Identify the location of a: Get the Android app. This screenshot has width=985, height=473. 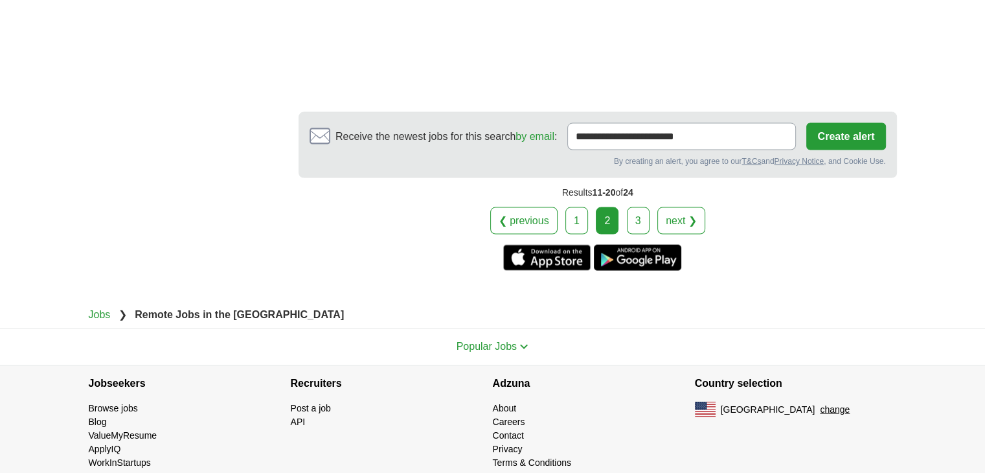
(637, 258).